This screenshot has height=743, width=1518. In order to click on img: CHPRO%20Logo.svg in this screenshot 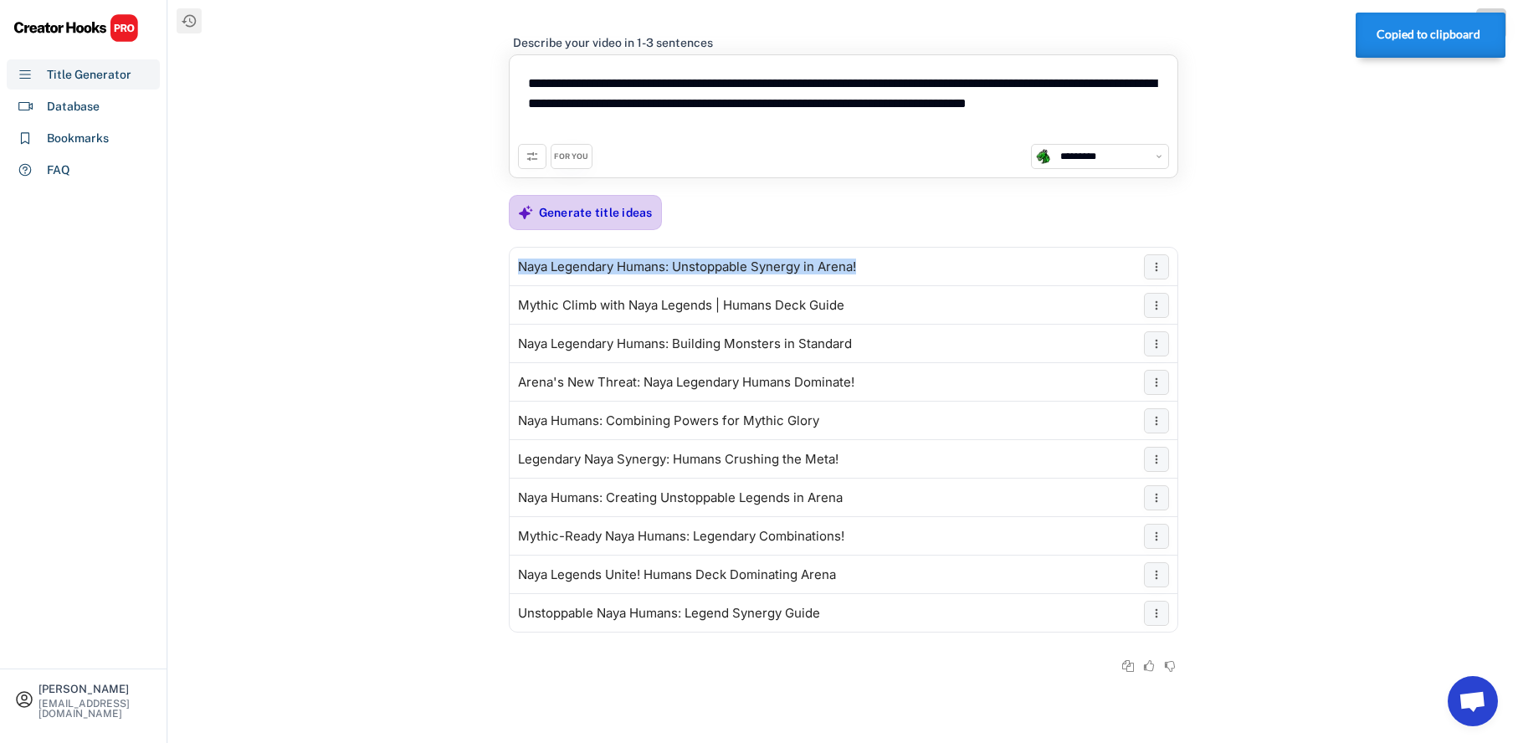, I will do `click(76, 28)`.